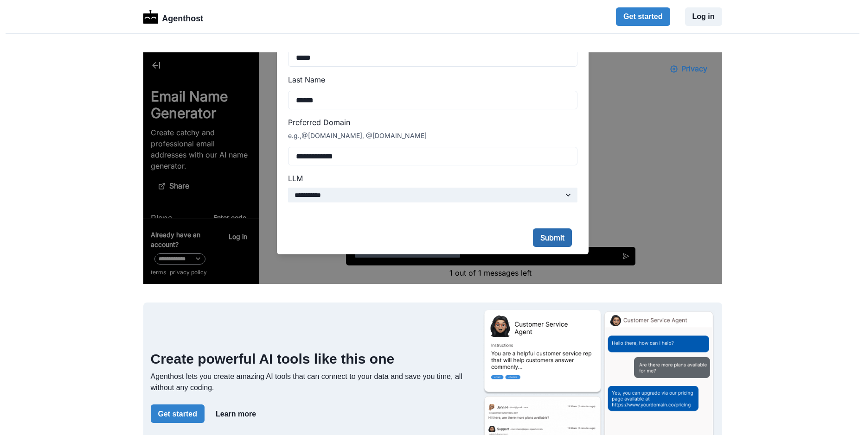  I want to click on button: Log in, so click(703, 17).